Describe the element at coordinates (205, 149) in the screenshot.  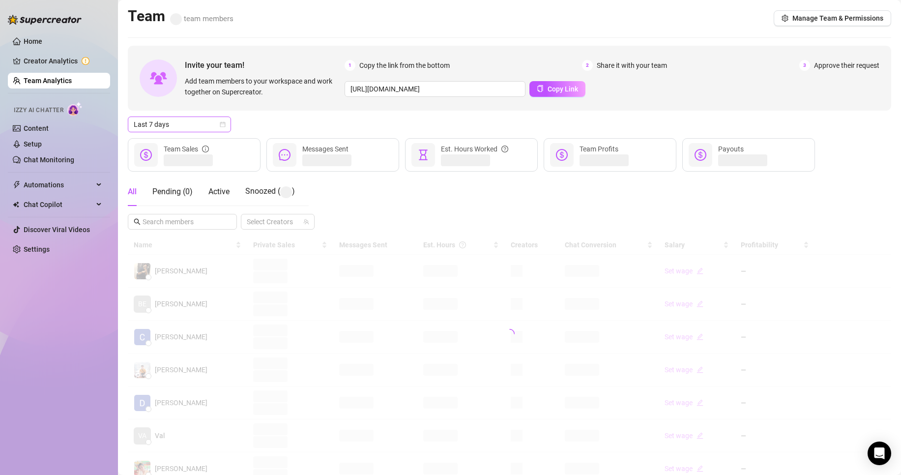
I see `span: info-circle` at that location.